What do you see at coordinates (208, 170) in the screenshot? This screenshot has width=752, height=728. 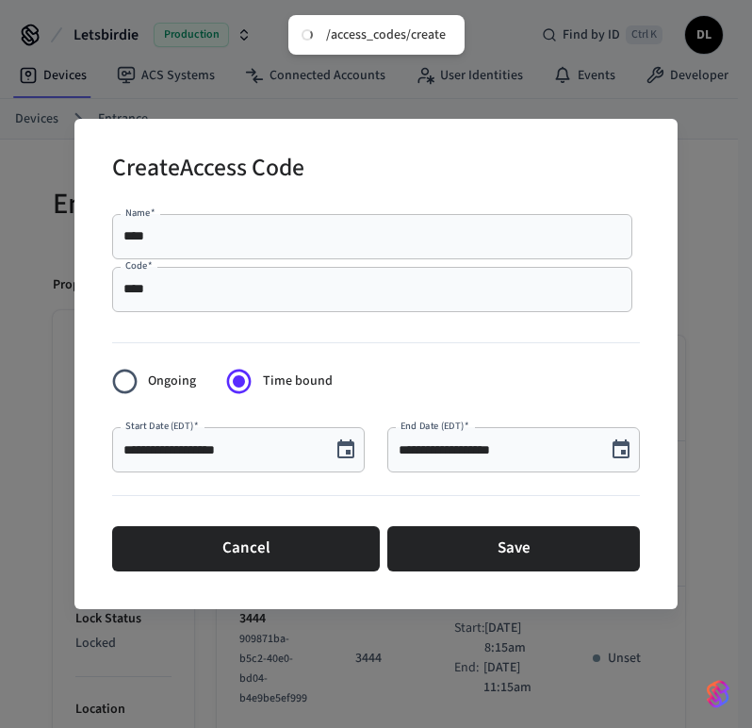 I see `h2: Create Access Code` at bounding box center [208, 170].